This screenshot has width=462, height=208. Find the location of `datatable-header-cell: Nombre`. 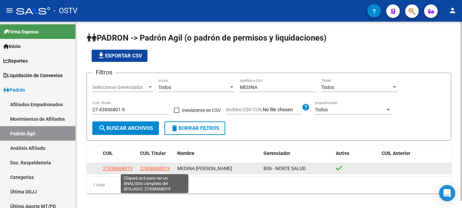

datatable-header-cell: Nombre is located at coordinates (218, 153).